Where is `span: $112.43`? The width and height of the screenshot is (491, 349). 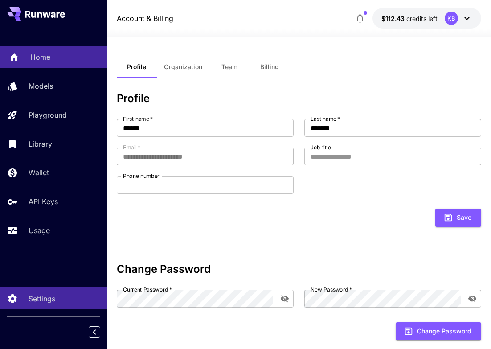
span: $112.43 is located at coordinates (394, 18).